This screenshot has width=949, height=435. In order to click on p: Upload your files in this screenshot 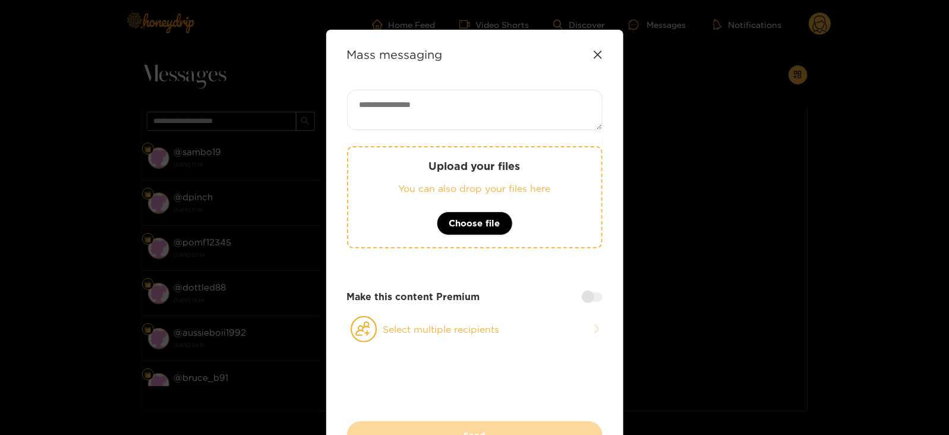, I will do `click(475, 166)`.